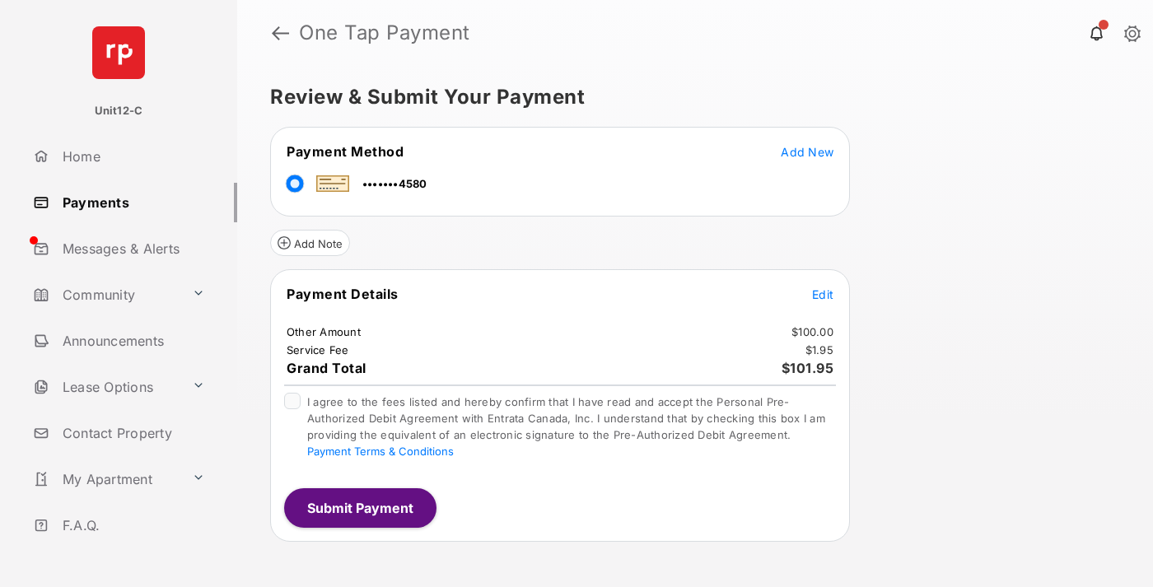 This screenshot has height=587, width=1153. Describe the element at coordinates (119, 53) in the screenshot. I see `img: svg+xml;base64,PHN2ZyB4bWxucz0iaHR0cDovL3d3dy53My5vcmcvMjAwMC9zdmciIHdpZHRoPSI2NCIgaGVpZ2h0PSI2NC...` at that location.